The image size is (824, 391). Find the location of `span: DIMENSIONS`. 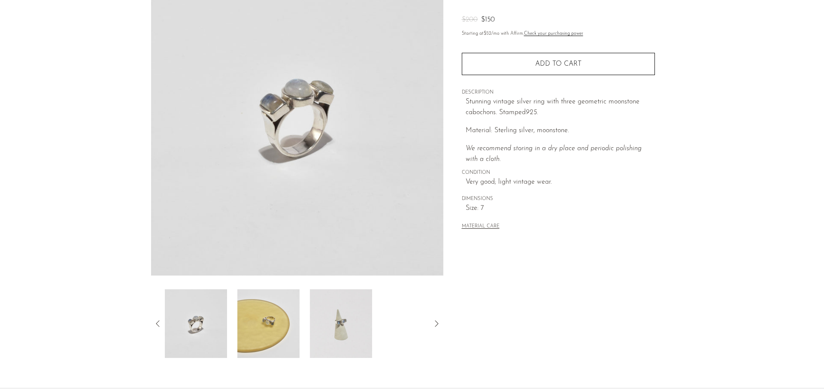

span: DIMENSIONS is located at coordinates (558, 199).